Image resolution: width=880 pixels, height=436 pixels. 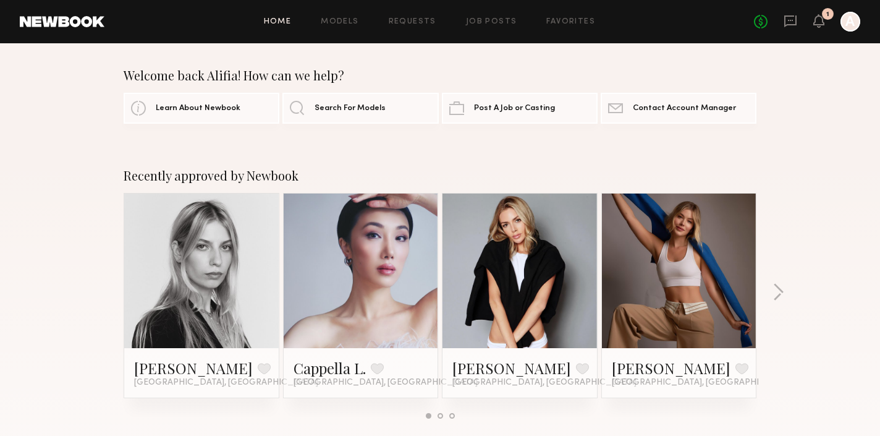 I want to click on a: Requests, so click(x=412, y=22).